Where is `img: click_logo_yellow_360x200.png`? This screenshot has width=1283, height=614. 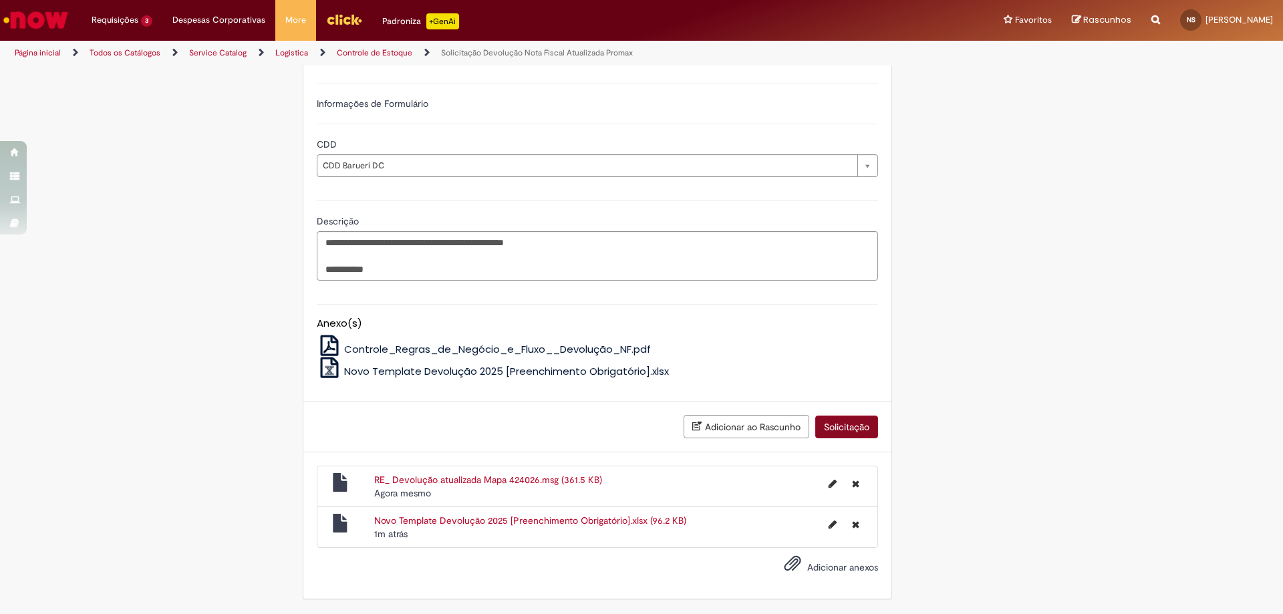
img: click_logo_yellow_360x200.png is located at coordinates (344, 19).